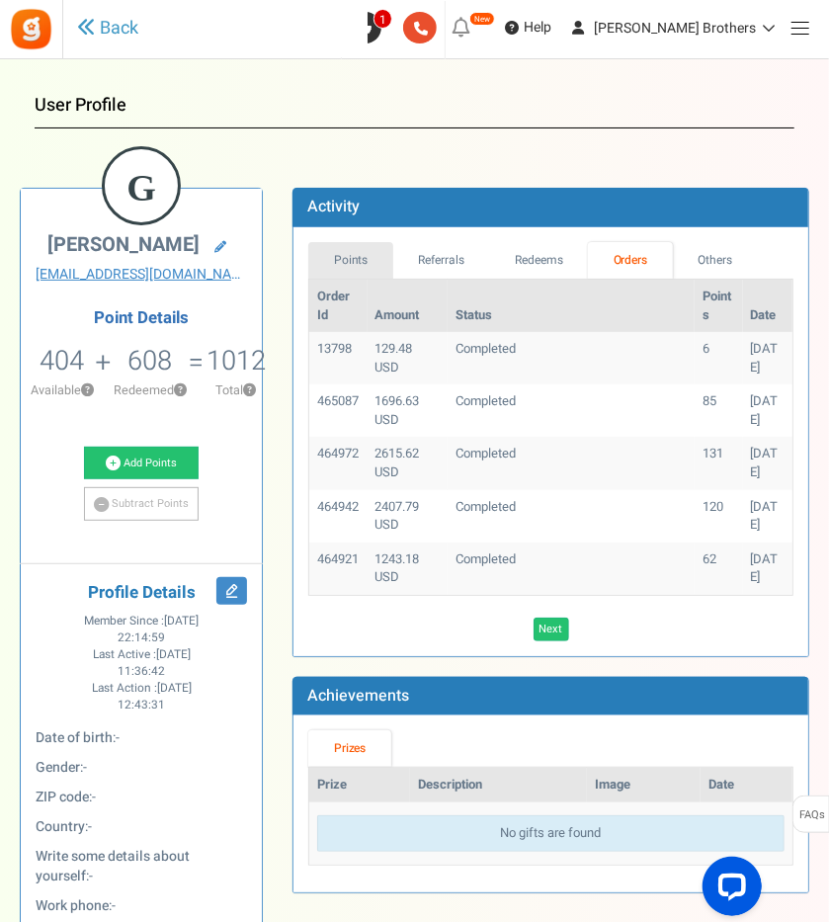  I want to click on a: Add Points, so click(141, 463).